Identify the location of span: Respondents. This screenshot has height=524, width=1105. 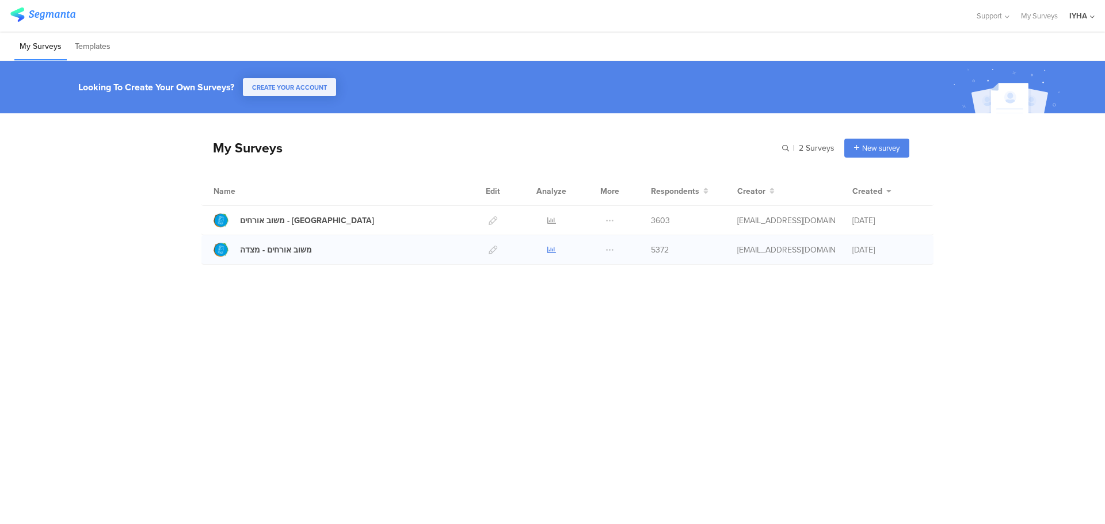
(675, 191).